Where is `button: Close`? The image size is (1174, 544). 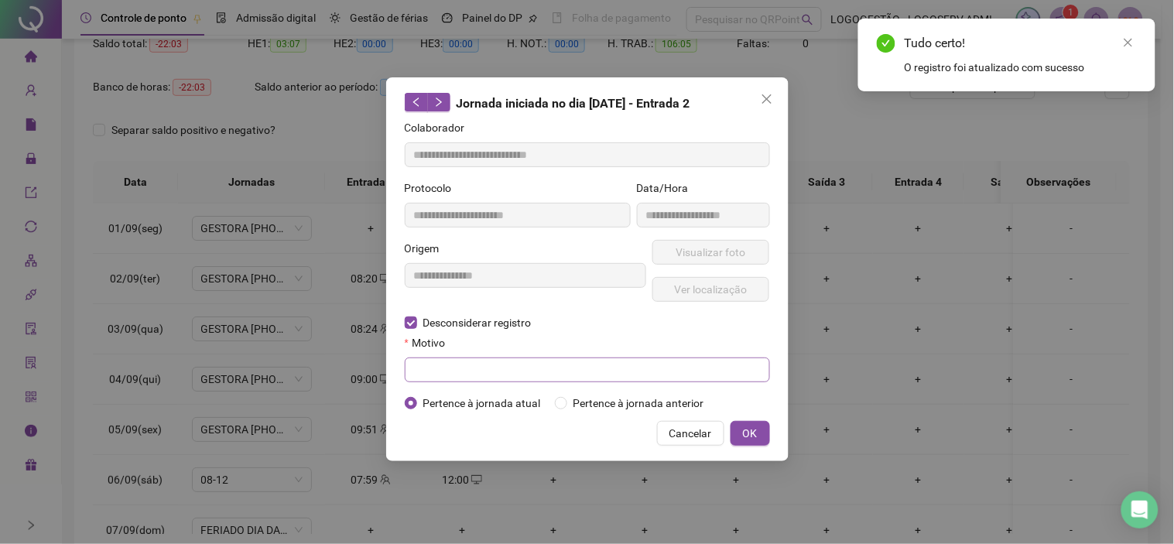
button: Close is located at coordinates (767, 99).